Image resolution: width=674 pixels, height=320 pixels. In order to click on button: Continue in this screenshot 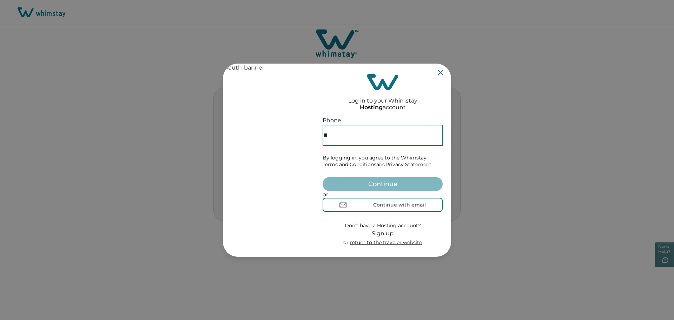, I will do `click(383, 184)`.